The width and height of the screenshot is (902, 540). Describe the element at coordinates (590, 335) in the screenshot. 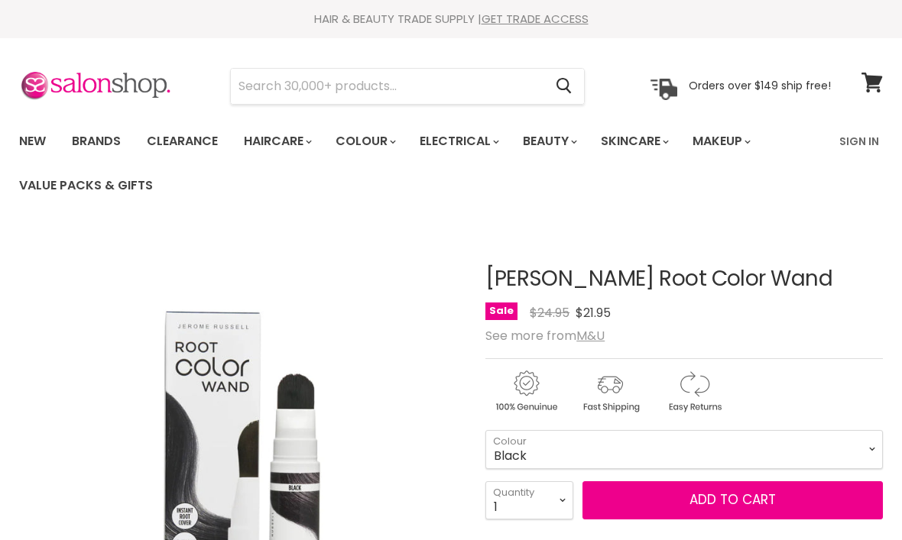

I see `a: M&U` at that location.